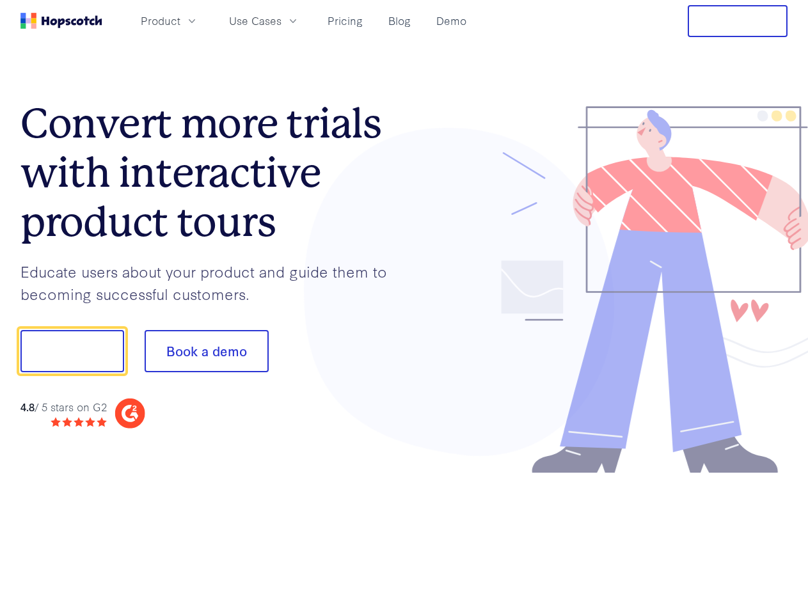 The image size is (808, 614). What do you see at coordinates (72, 351) in the screenshot?
I see `button: Show me!` at bounding box center [72, 351].